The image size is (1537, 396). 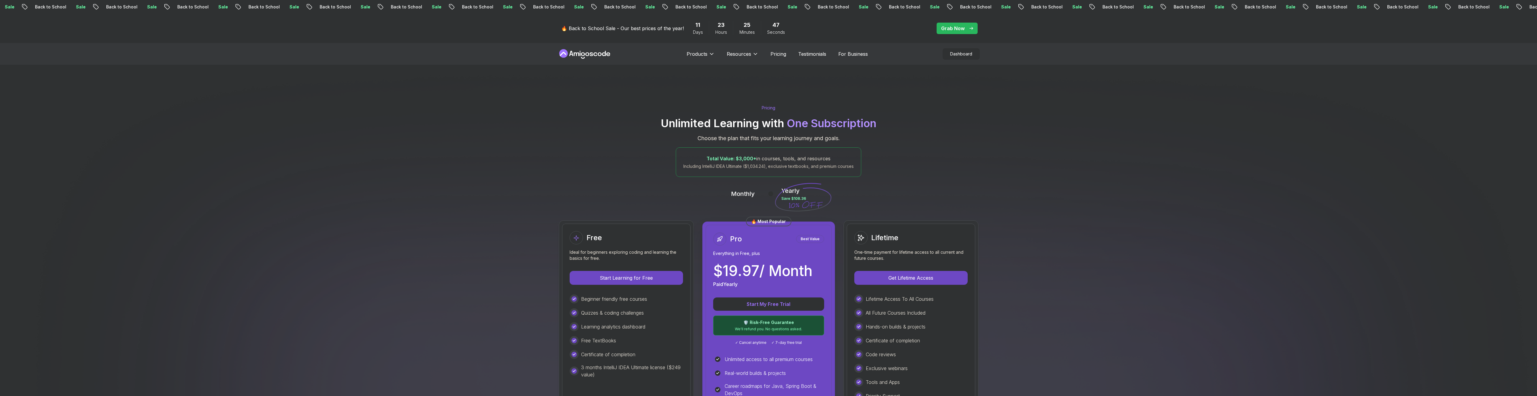 I want to click on p: Products, so click(x=697, y=54).